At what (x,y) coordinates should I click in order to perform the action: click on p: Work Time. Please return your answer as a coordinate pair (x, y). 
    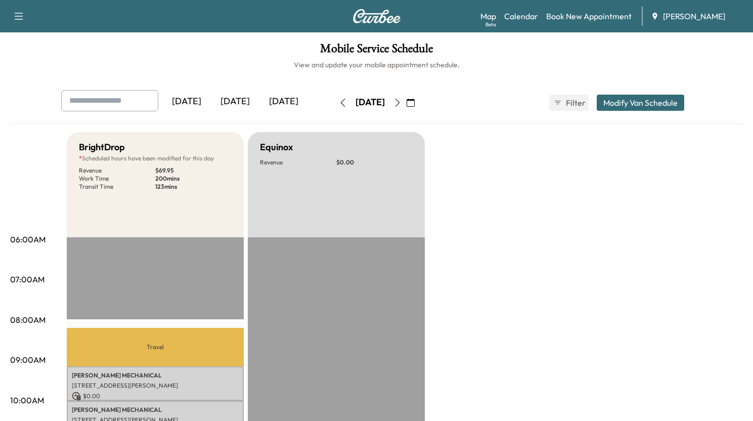
    Looking at the image, I should click on (117, 179).